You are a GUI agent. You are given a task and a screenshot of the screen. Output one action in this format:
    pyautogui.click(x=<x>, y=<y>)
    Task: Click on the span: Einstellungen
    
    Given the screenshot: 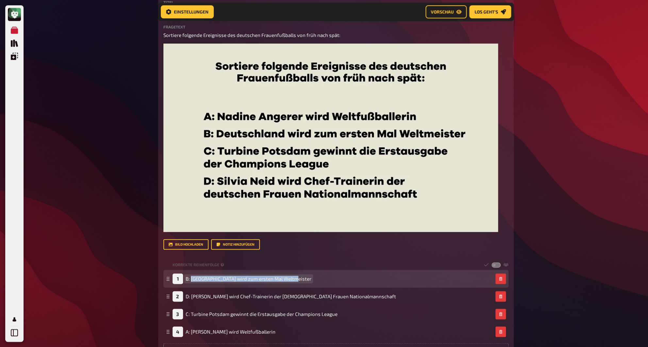 What is the action you would take?
    pyautogui.click(x=191, y=12)
    